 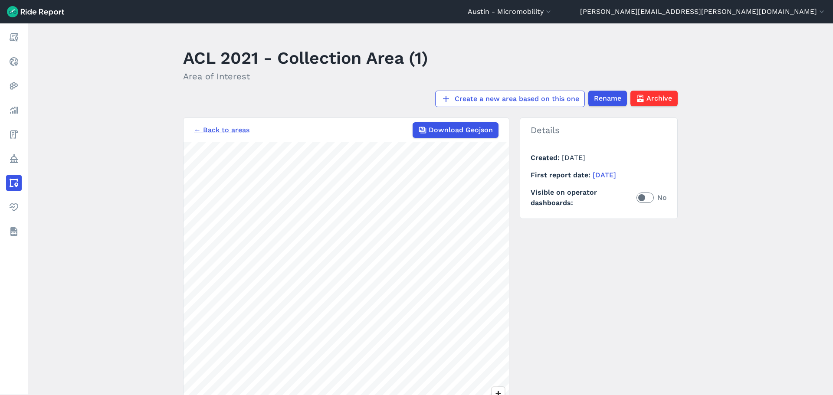 What do you see at coordinates (461, 130) in the screenshot?
I see `span: Download Geojson` at bounding box center [461, 130].